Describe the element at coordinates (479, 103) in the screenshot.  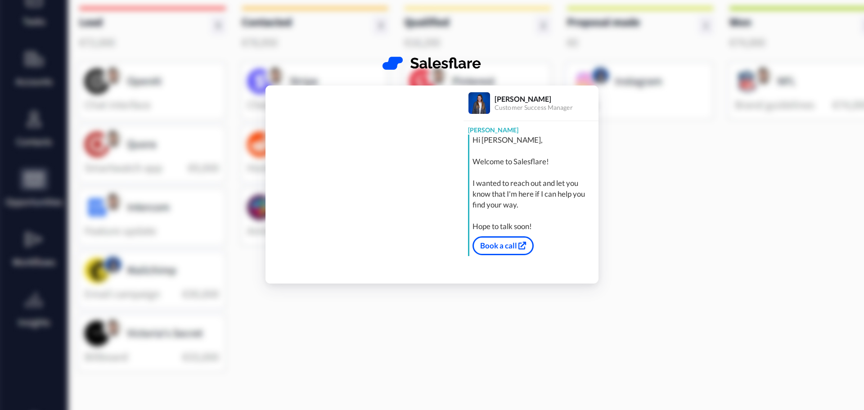
I see `img: Profile Image` at that location.